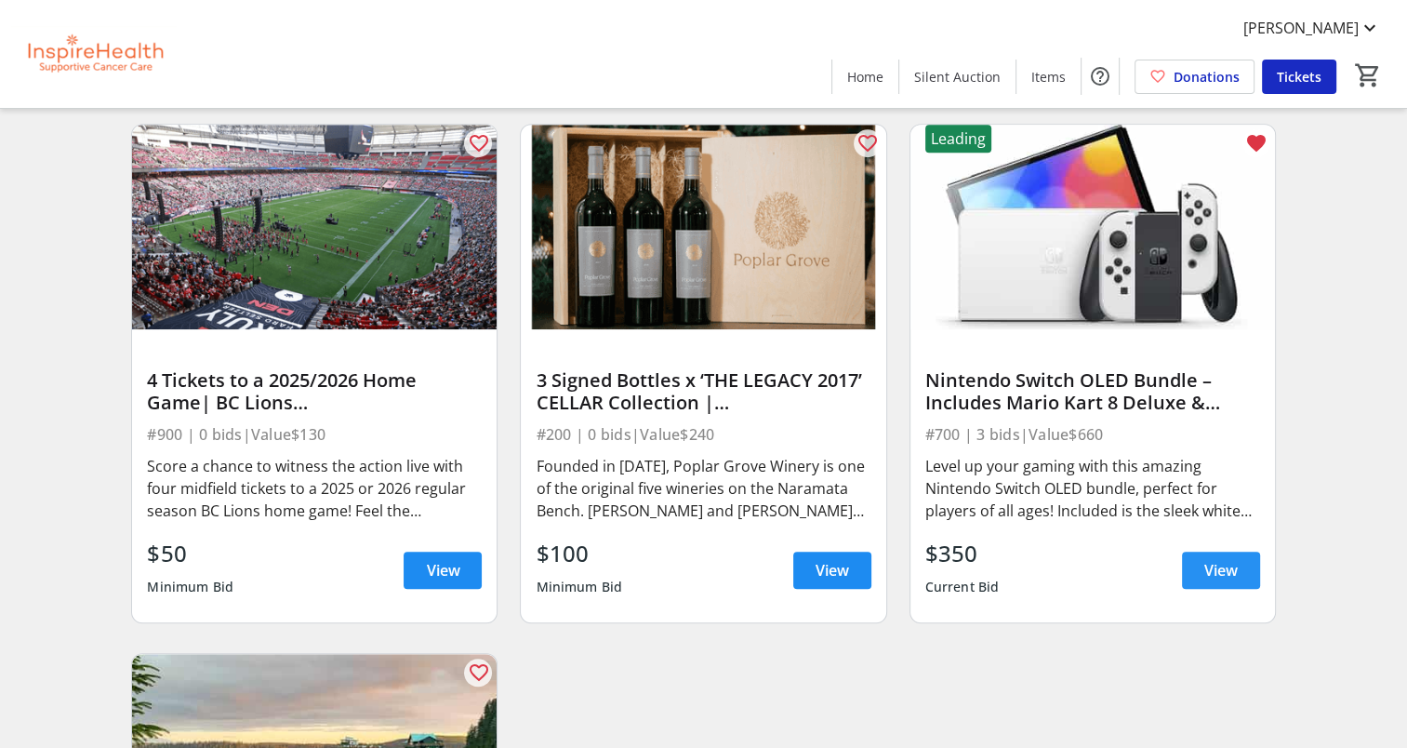 The image size is (1407, 748). I want to click on mat-icon: favorite, so click(1256, 143).